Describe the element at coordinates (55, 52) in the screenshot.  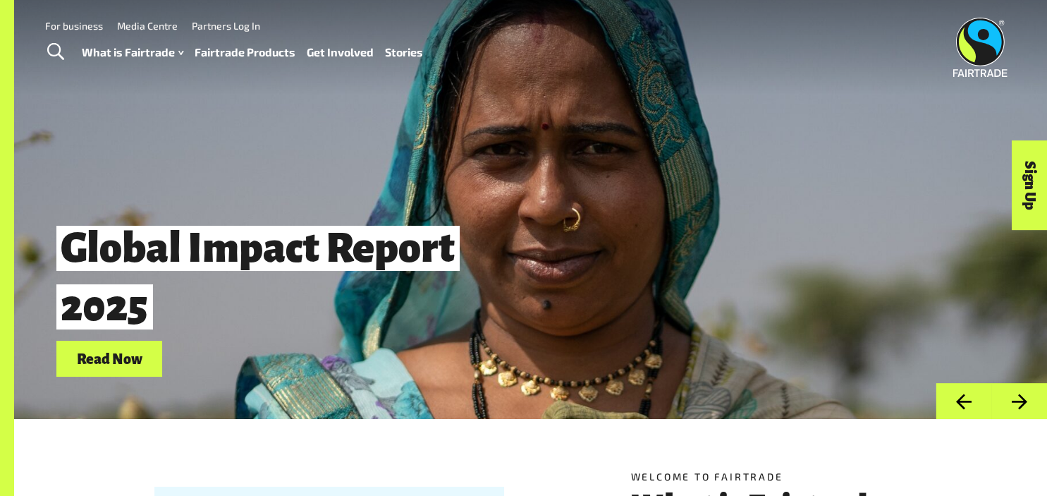
I see `a: Toggle Search` at that location.